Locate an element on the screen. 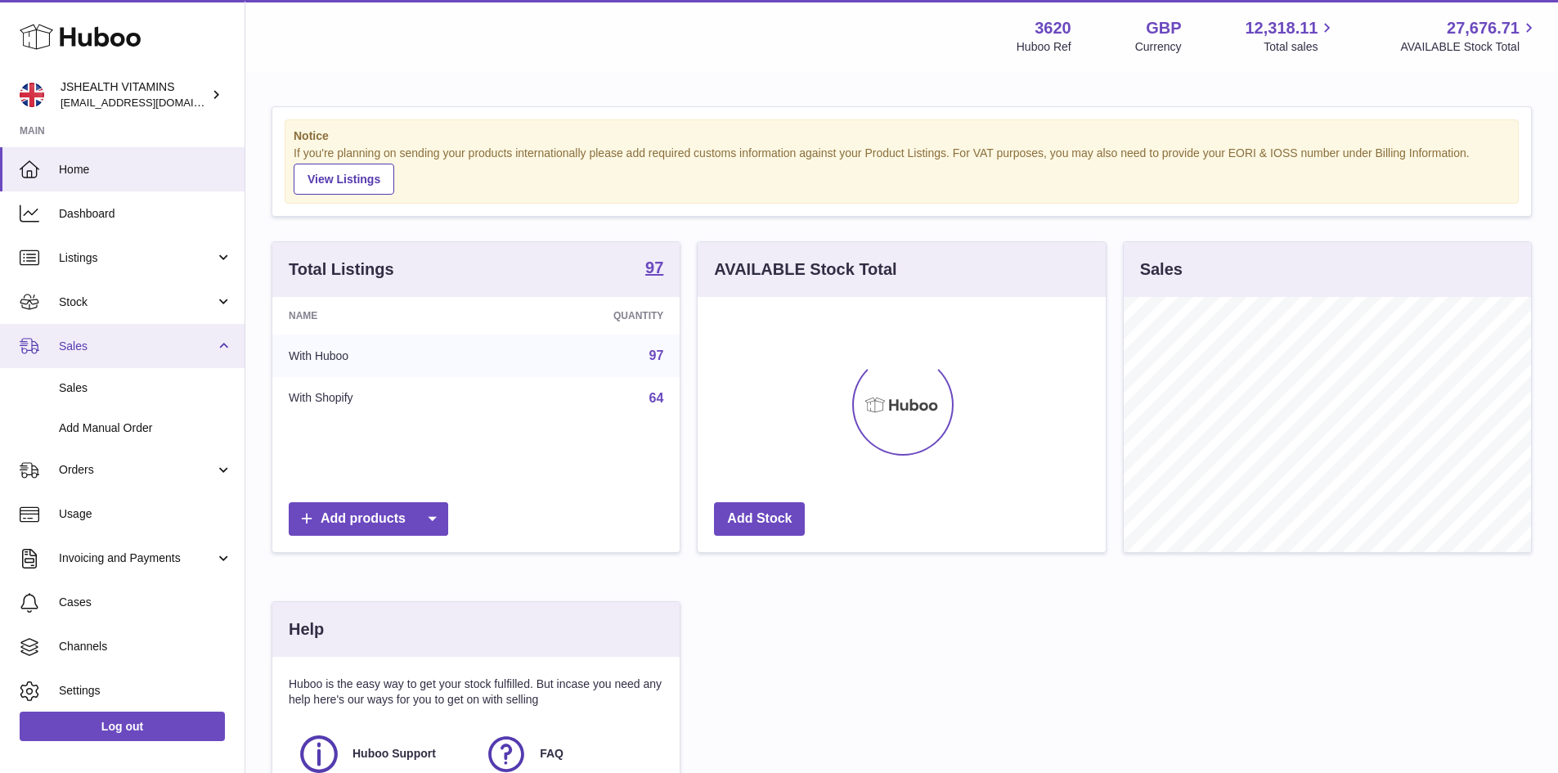  th: Name is located at coordinates (382, 316).